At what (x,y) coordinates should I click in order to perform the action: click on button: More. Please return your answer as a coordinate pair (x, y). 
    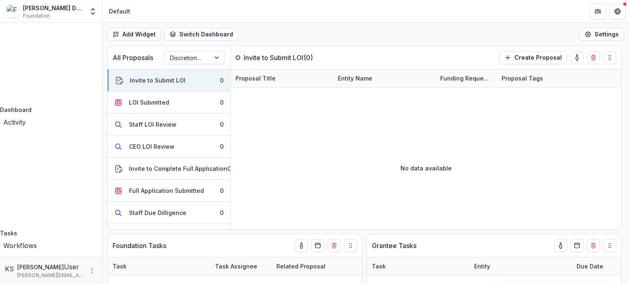
    Looking at the image, I should click on (92, 271).